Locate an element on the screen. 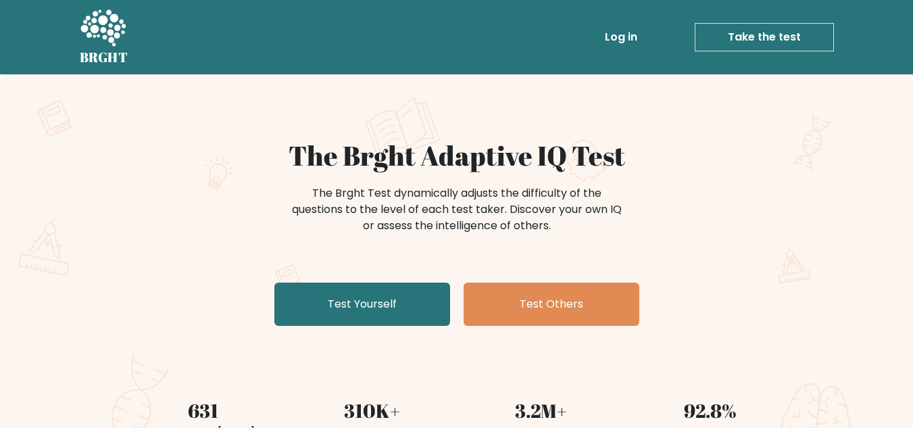 This screenshot has width=913, height=428. div: 310K+ is located at coordinates (372, 410).